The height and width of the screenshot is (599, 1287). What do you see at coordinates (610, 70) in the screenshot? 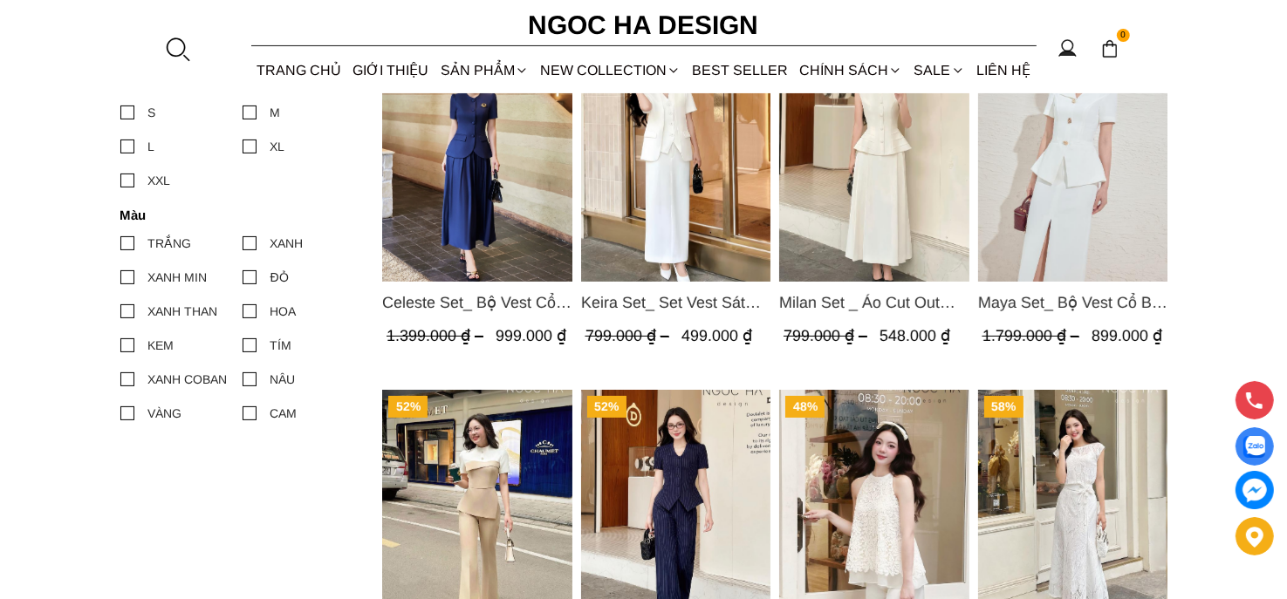
I see `a: NEW COLLECTION` at bounding box center [610, 70].